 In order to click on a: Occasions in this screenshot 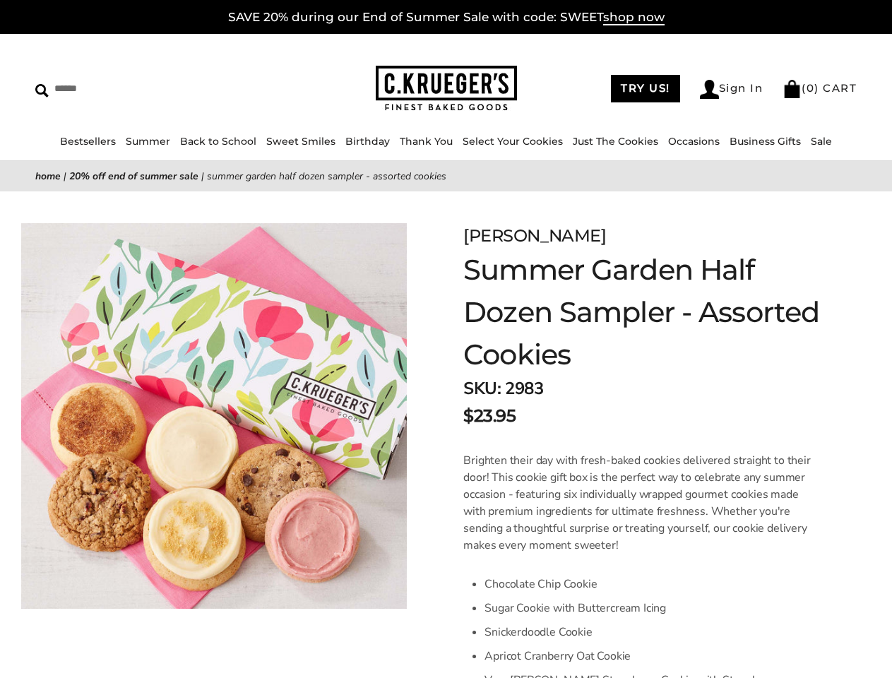, I will do `click(693, 141)`.